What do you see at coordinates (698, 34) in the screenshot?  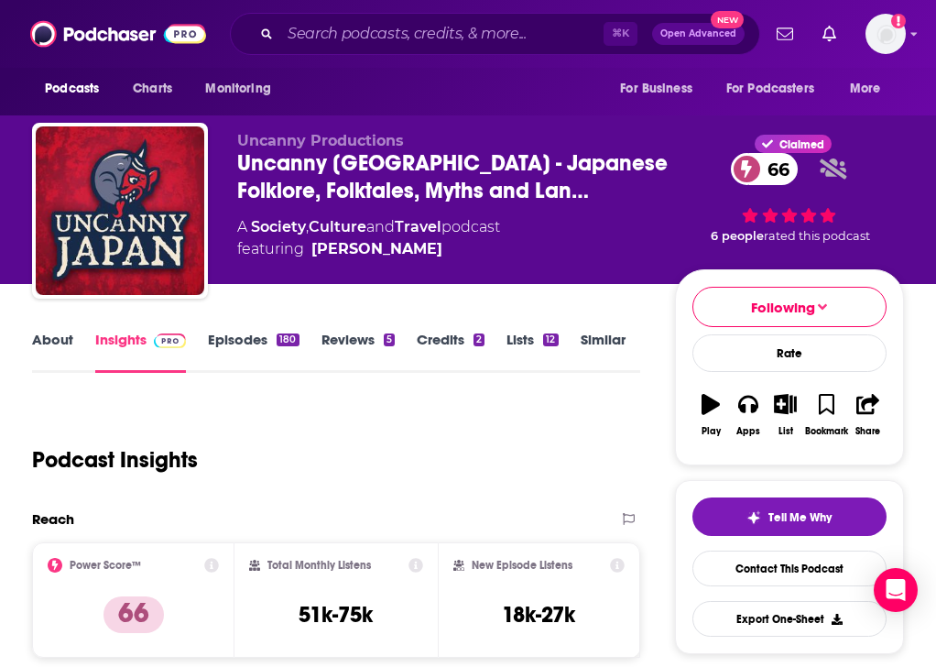 I see `span: Open Advanced` at bounding box center [698, 34].